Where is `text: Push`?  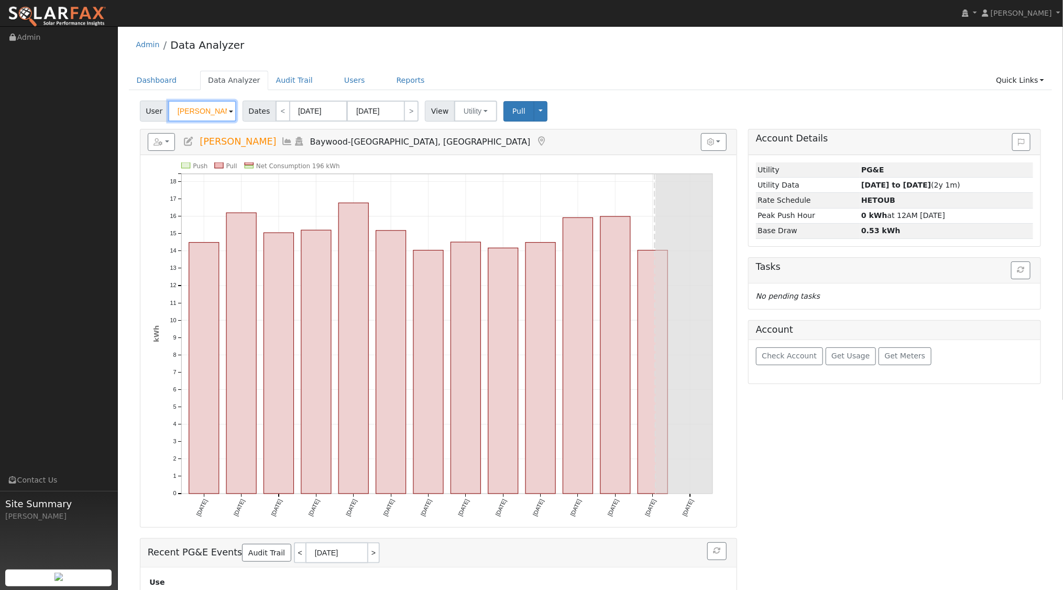
text: Push is located at coordinates (200, 166).